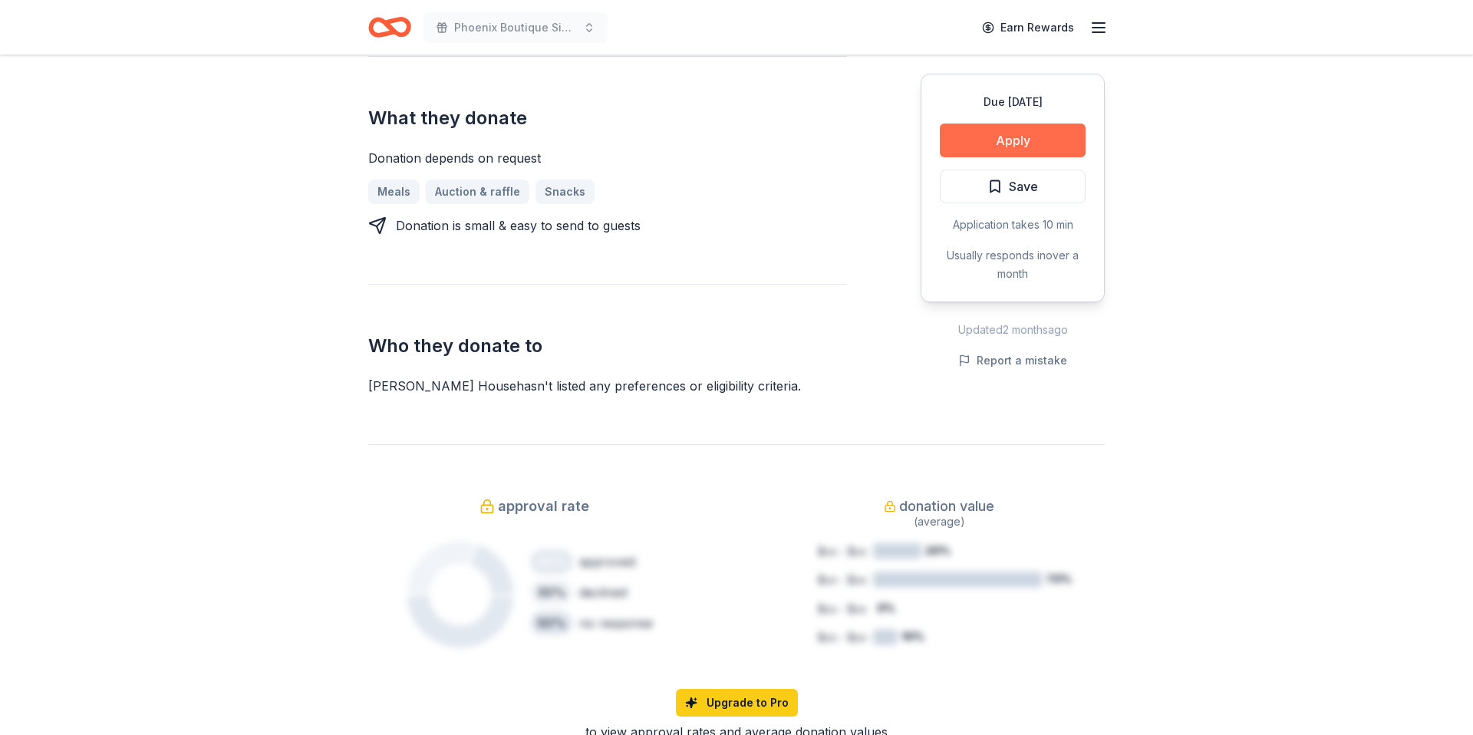  What do you see at coordinates (516, 28) in the screenshot?
I see `span: Phoenix Boutique Sip & Shop` at bounding box center [516, 28].